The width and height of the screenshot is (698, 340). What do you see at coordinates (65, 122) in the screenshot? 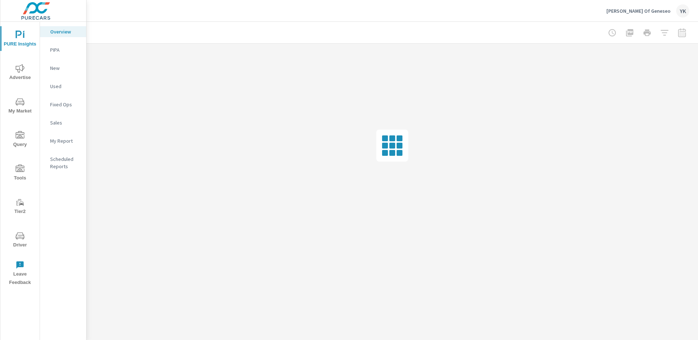
I see `p: Sales` at bounding box center [65, 122].